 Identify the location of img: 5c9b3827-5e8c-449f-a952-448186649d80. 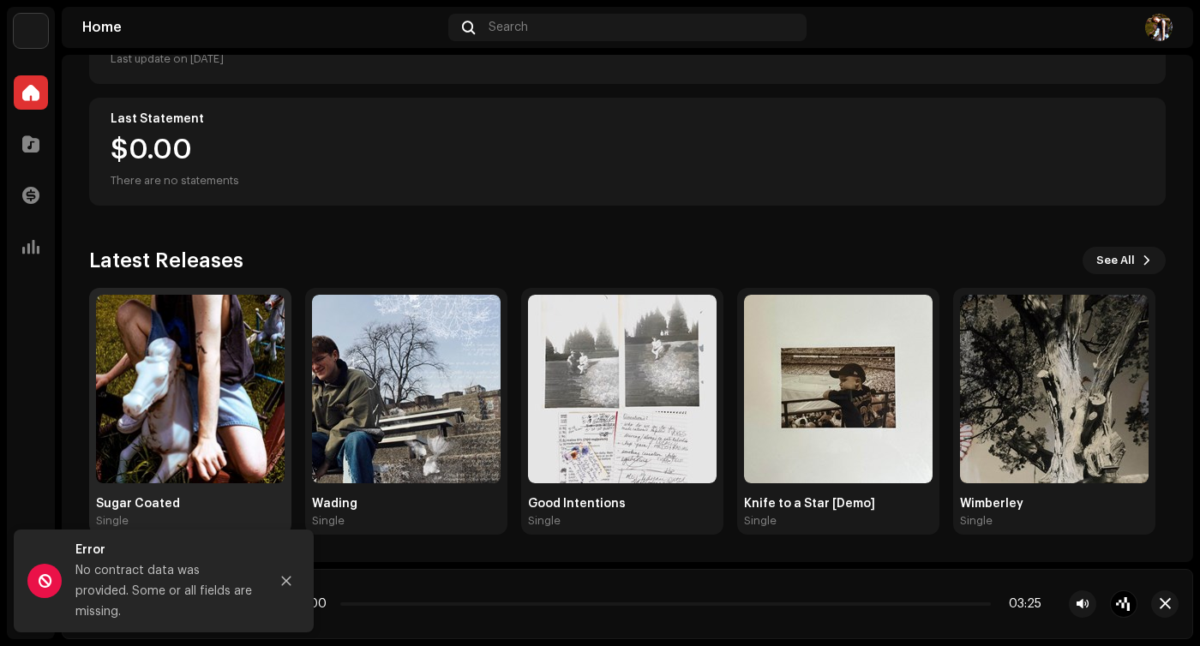
(1159, 27).